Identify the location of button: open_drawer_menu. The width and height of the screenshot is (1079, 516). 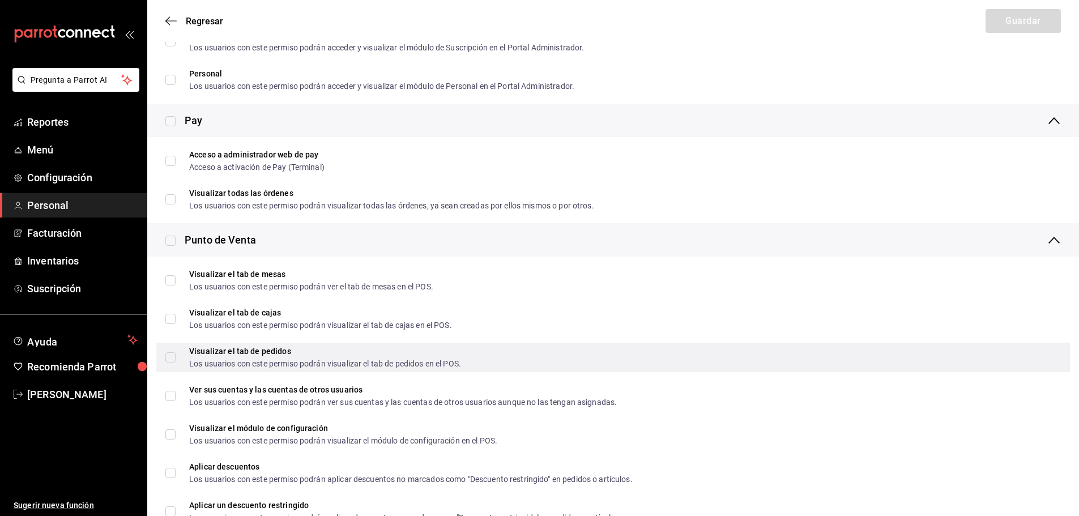
(129, 34).